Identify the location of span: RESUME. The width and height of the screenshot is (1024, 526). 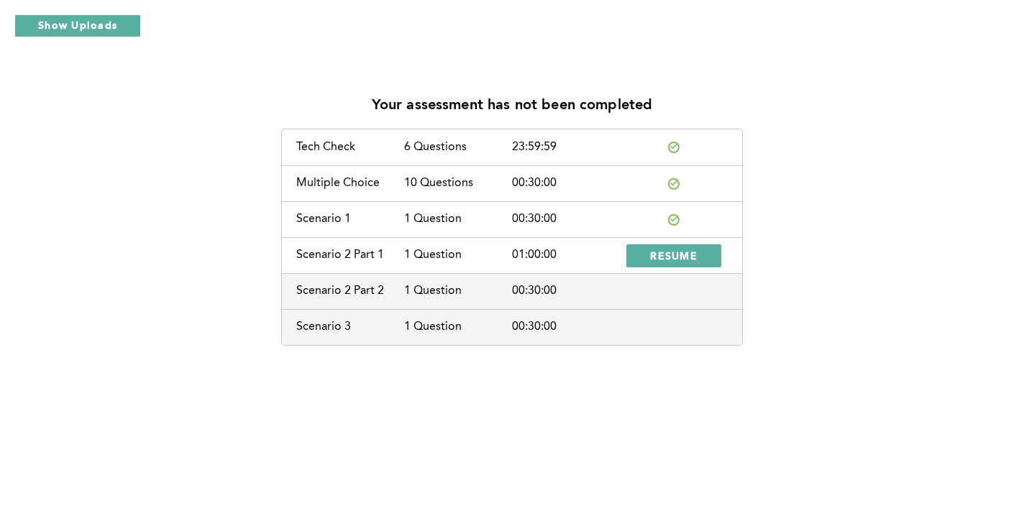
(674, 255).